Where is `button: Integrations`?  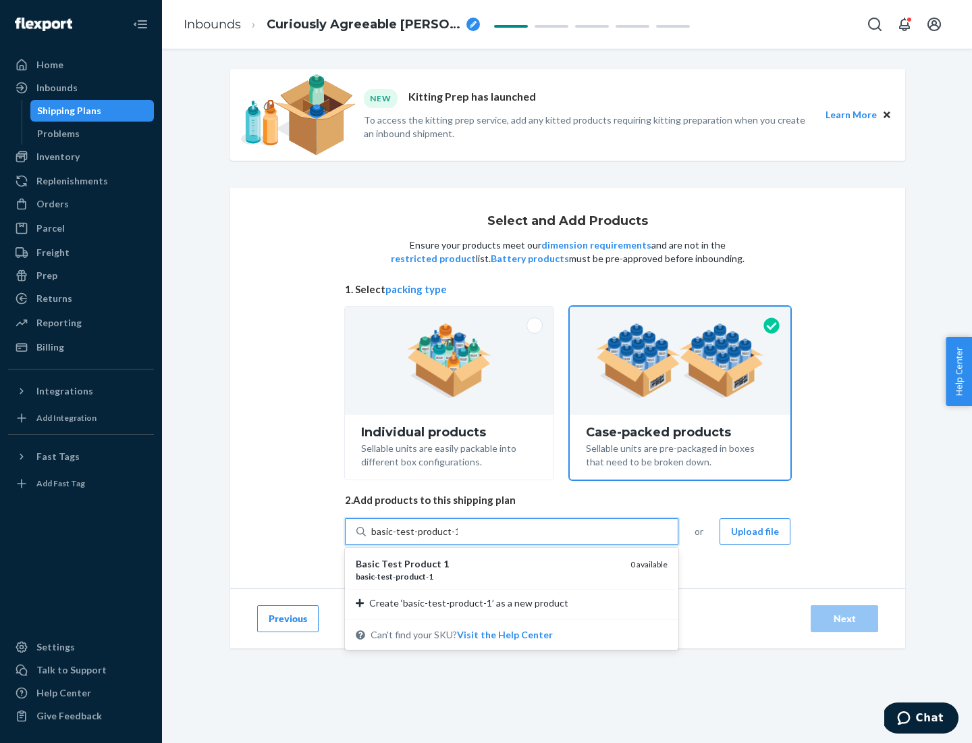 button: Integrations is located at coordinates (81, 391).